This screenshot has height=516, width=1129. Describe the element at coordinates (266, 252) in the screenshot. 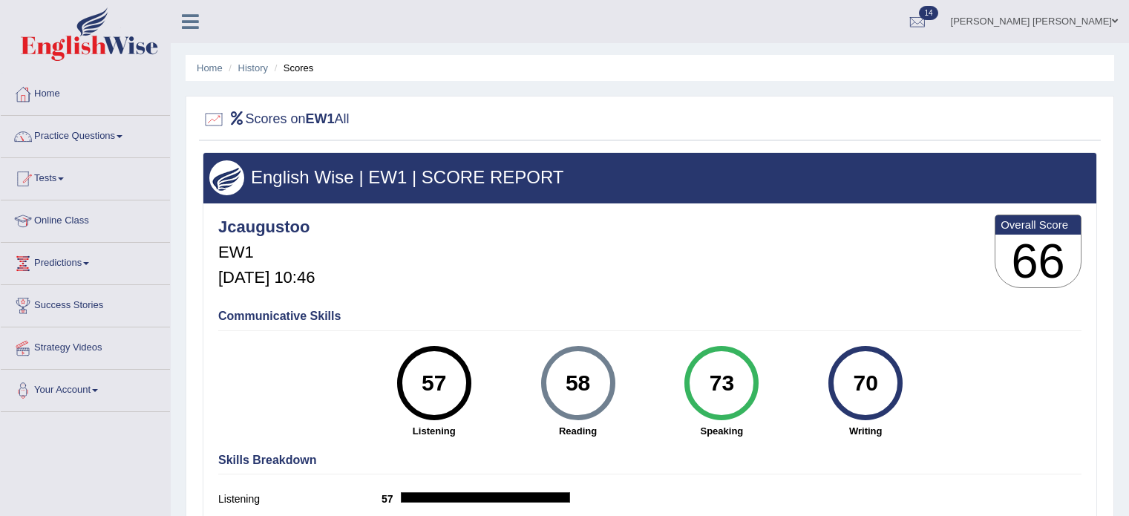

I see `h5: EW1` at that location.